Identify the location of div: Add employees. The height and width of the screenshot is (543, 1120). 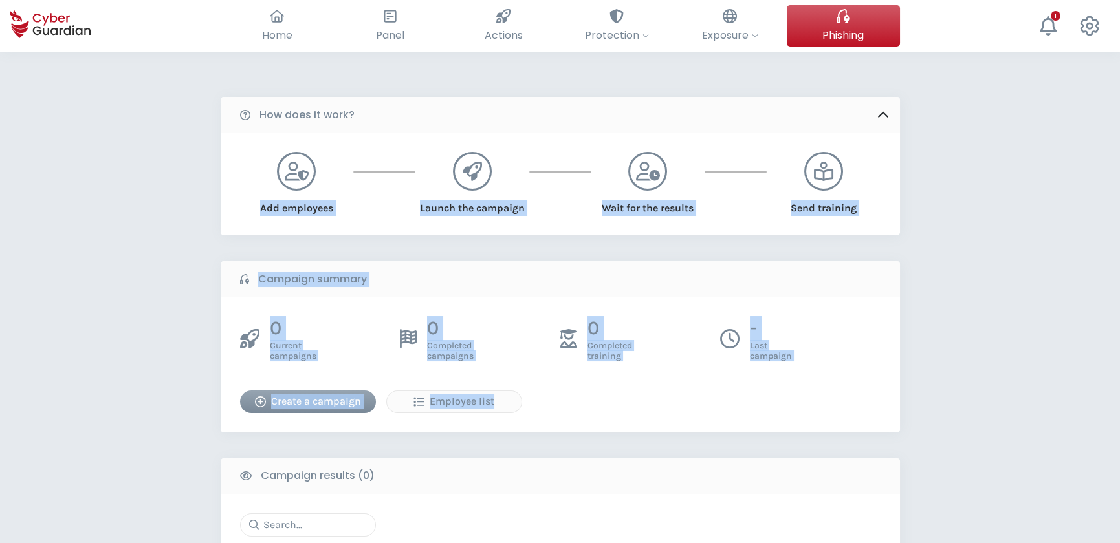
(296, 203).